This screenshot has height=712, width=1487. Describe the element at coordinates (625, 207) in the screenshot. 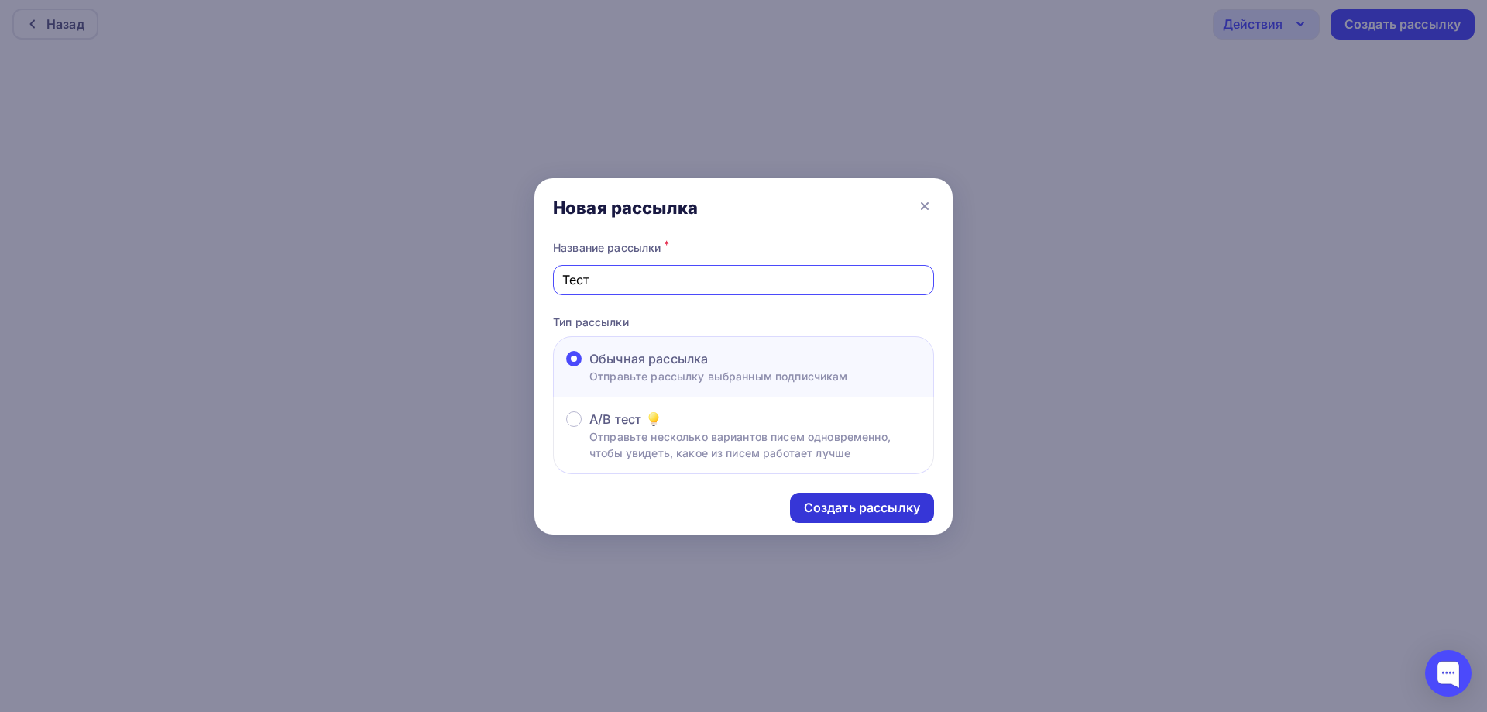

I see `div: Новая рассылка` at that location.